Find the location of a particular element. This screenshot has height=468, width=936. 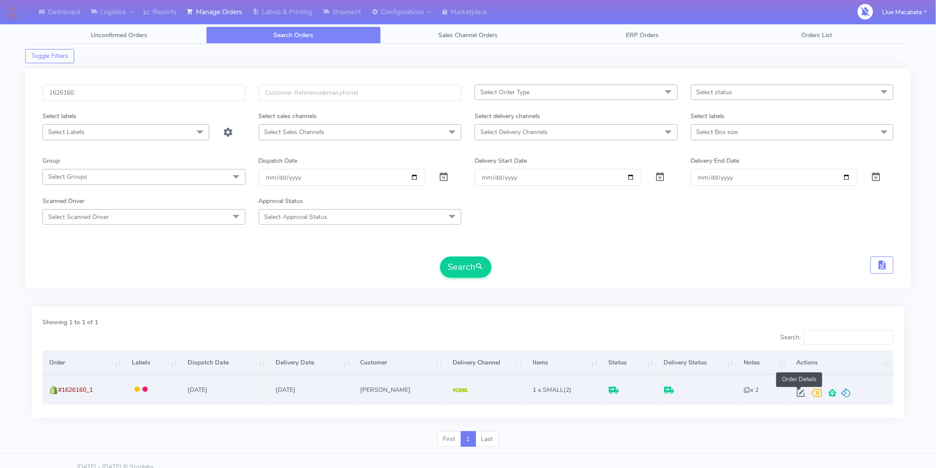

span: Select Order Type is located at coordinates (505, 92).